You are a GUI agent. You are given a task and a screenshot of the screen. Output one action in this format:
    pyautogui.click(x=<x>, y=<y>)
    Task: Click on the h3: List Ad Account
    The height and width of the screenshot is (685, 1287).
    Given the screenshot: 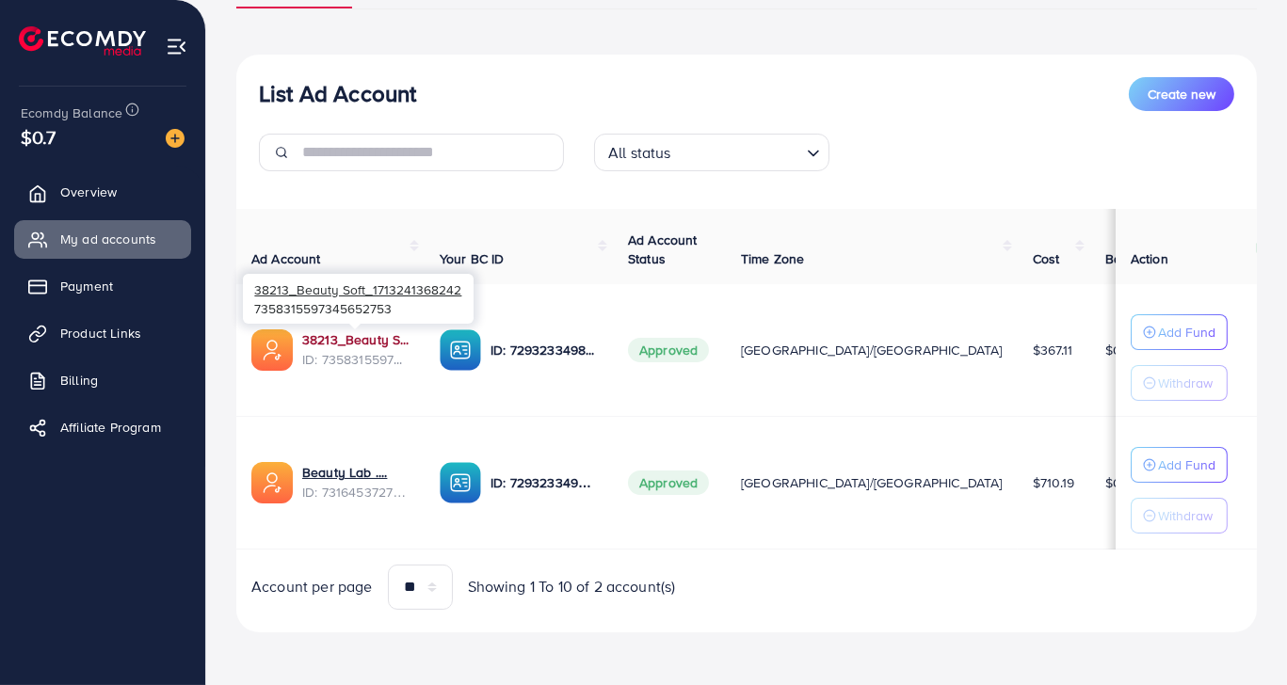 What is the action you would take?
    pyautogui.click(x=337, y=93)
    